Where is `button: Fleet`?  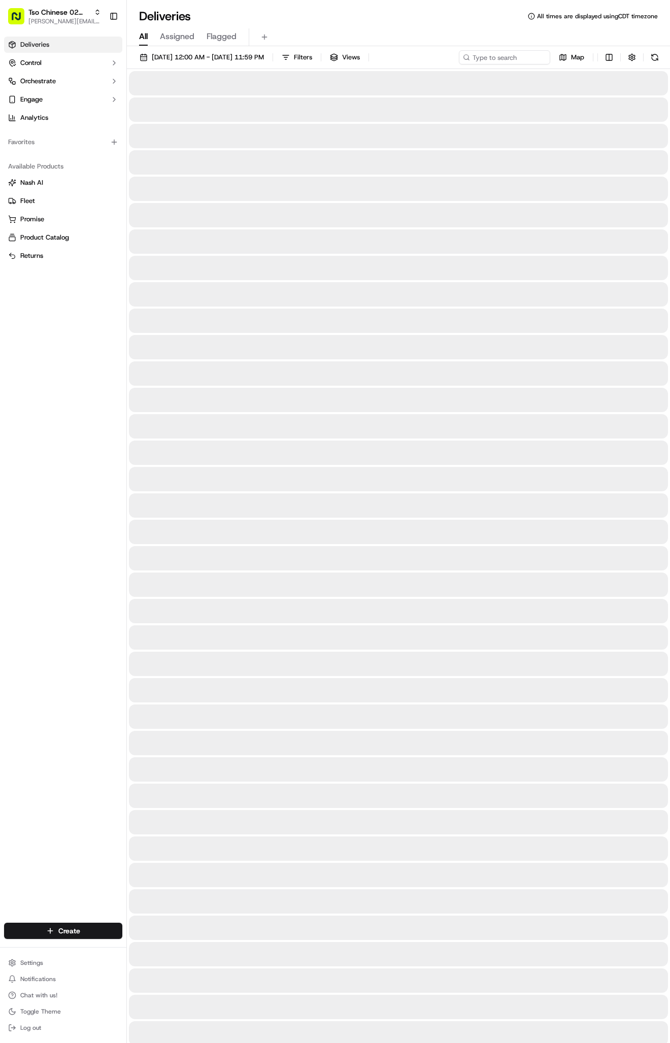 button: Fleet is located at coordinates (63, 201).